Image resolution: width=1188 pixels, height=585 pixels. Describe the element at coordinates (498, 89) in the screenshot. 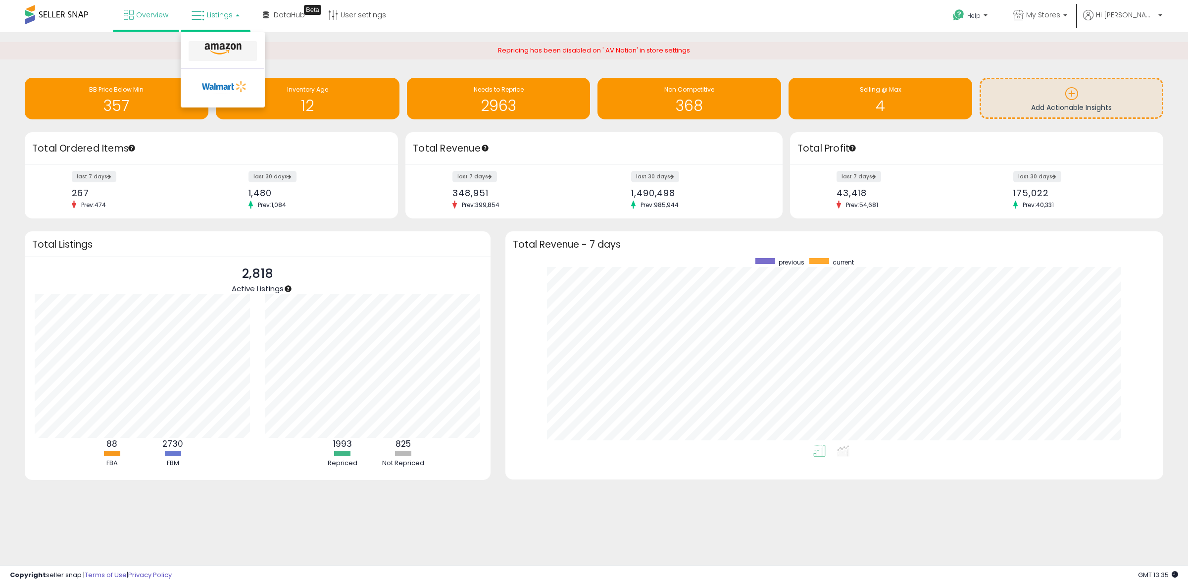

I see `span: Needs to Reprice` at that location.